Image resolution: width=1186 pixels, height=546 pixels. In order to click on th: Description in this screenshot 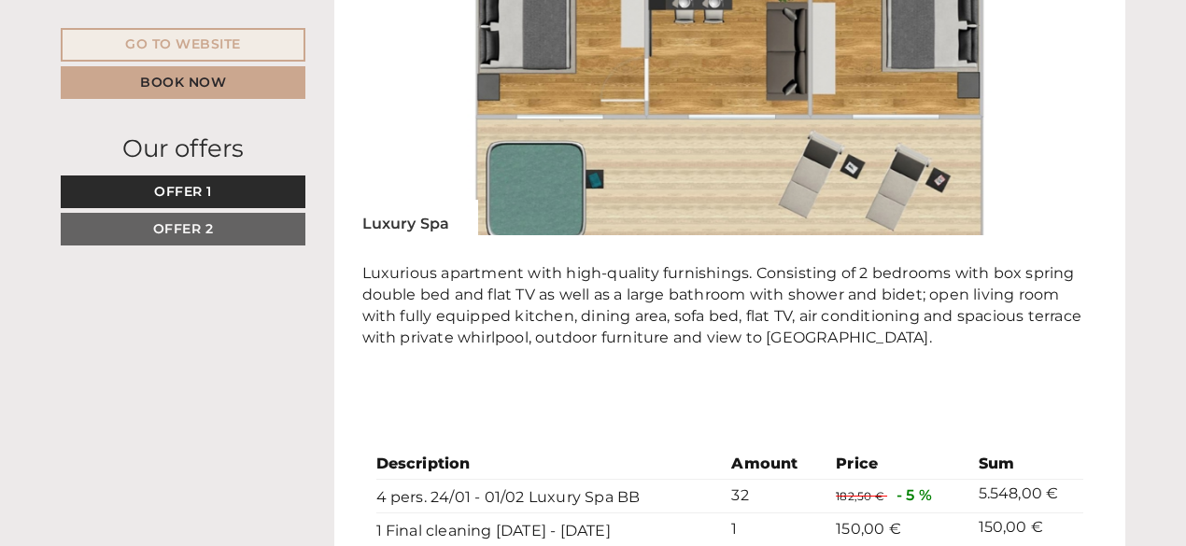, I will do `click(550, 464)`.